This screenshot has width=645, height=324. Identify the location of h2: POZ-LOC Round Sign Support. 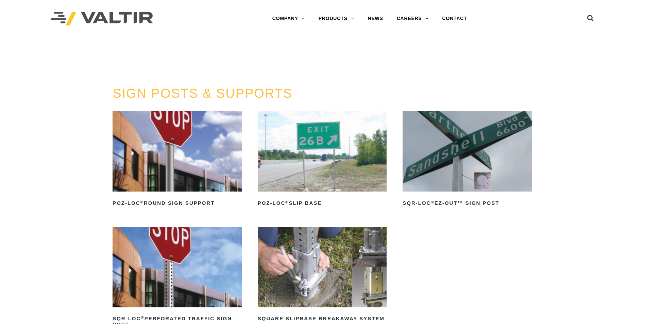
(177, 203).